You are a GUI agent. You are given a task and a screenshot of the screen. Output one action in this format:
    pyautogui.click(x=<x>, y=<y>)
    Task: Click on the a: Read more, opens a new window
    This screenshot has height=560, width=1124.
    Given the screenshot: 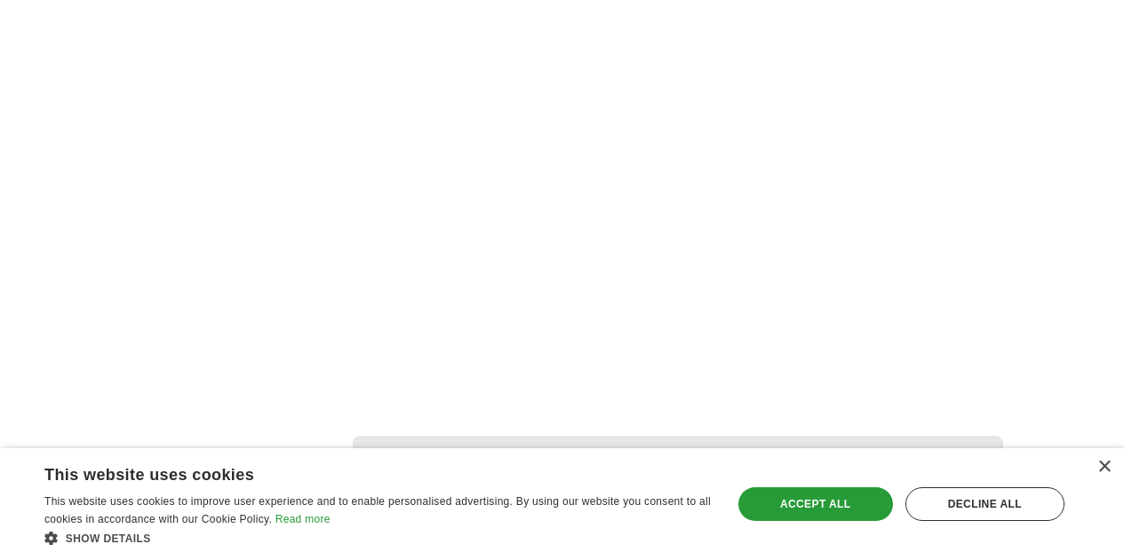 What is the action you would take?
    pyautogui.click(x=303, y=520)
    